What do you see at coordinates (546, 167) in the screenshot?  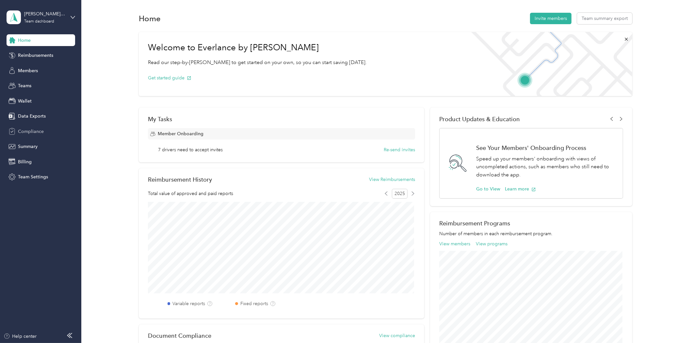 I see `p: Speed up your members' onboarding with views of uncompleted actions, such as members who still ne...` at bounding box center [546, 167].